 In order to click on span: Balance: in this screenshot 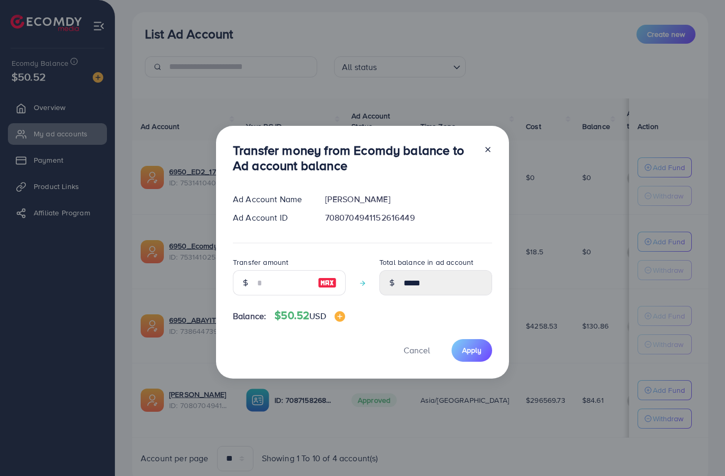, I will do `click(249, 316)`.